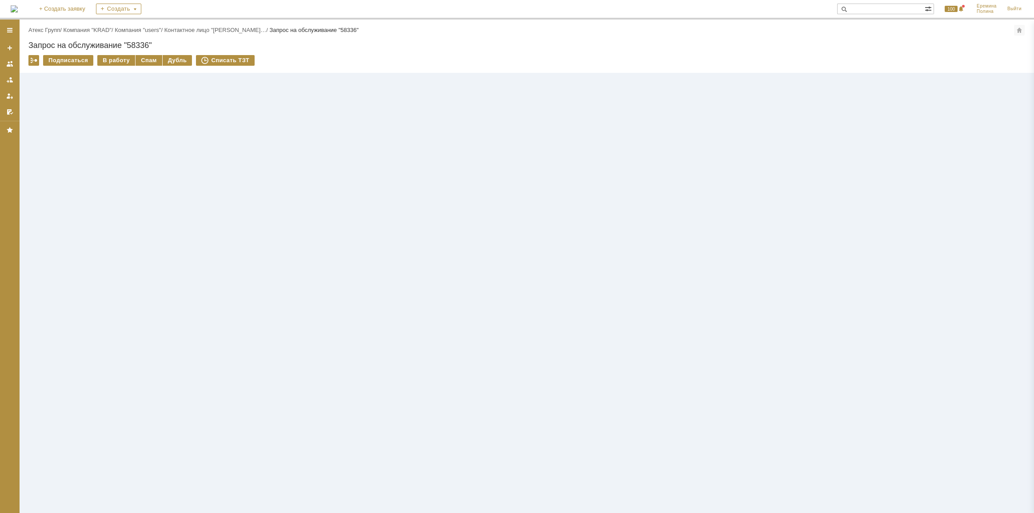 The width and height of the screenshot is (1034, 513). I want to click on a: Создать заявку, so click(10, 48).